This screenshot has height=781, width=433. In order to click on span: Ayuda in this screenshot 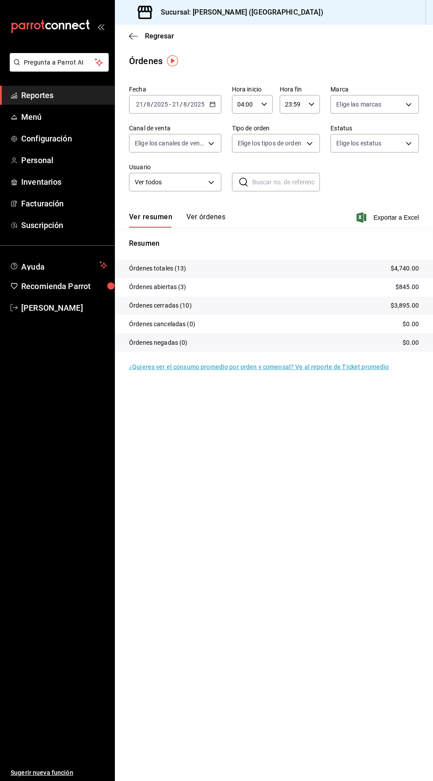, I will do `click(58, 265)`.